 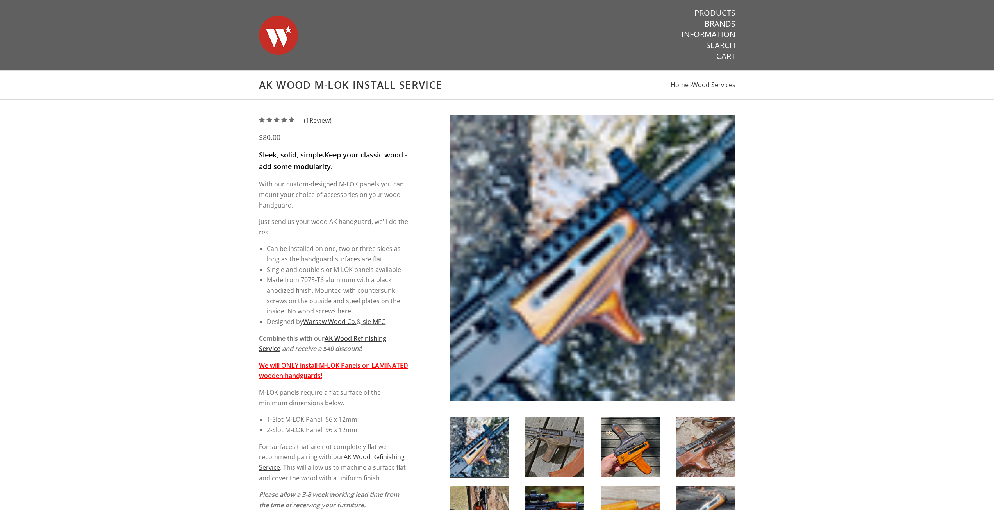 What do you see at coordinates (323, 343) in the screenshot?
I see `strong: Combine this with our !` at bounding box center [323, 343].